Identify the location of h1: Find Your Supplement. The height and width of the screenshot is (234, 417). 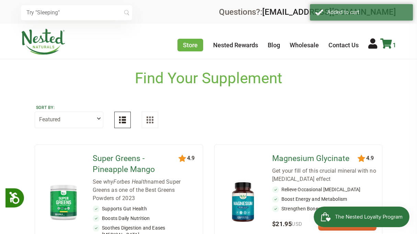
(208, 78).